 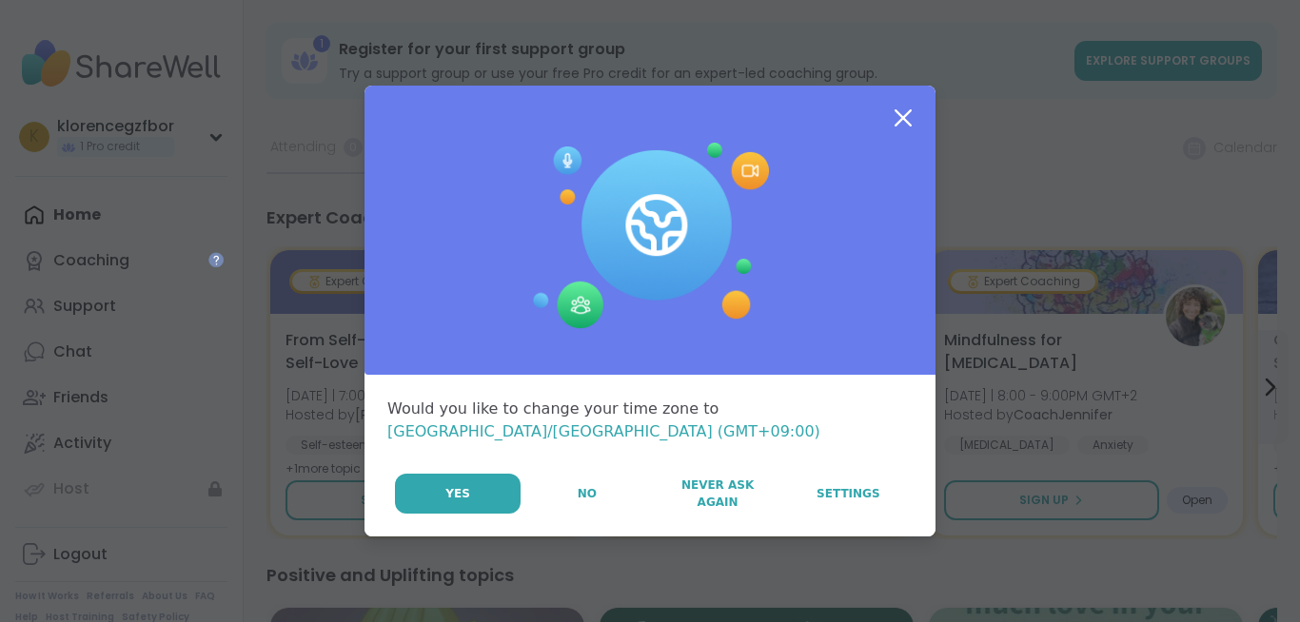 What do you see at coordinates (458, 494) in the screenshot?
I see `button: Yes` at bounding box center [458, 494].